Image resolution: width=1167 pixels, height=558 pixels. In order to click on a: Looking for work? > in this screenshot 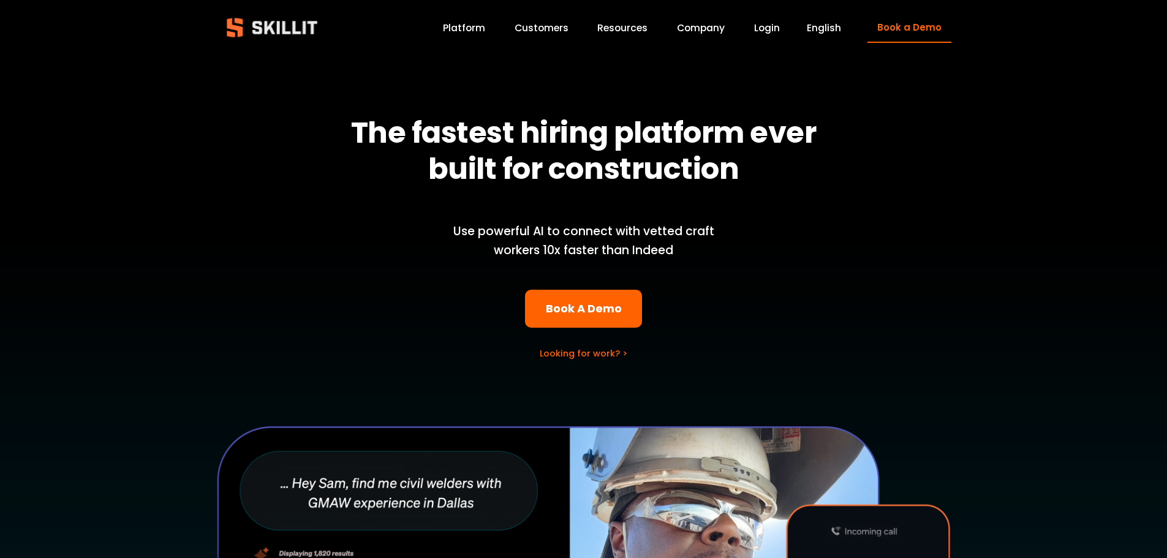, I will do `click(583, 354)`.